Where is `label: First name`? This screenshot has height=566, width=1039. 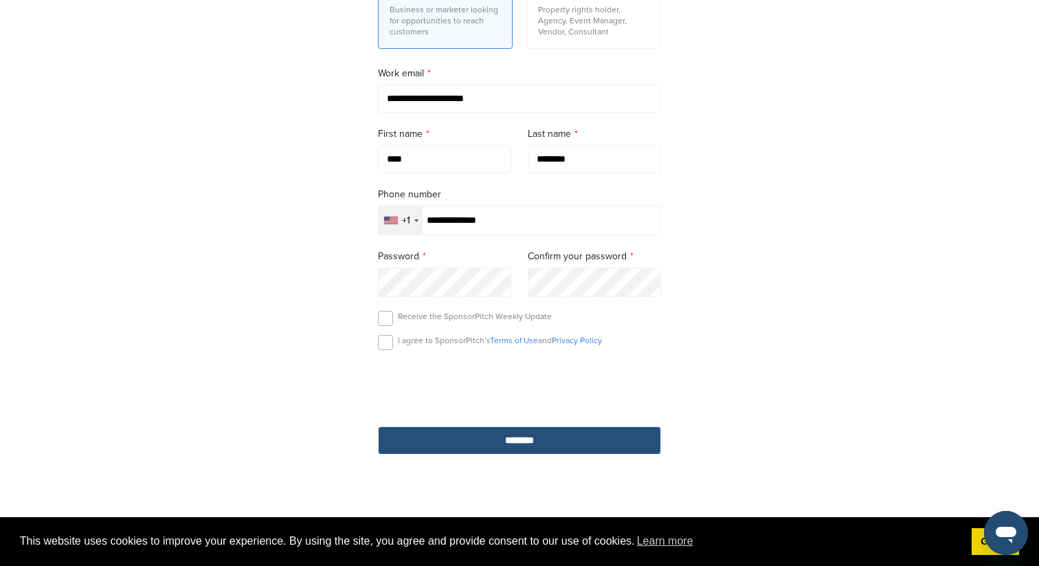
label: First name is located at coordinates (445, 134).